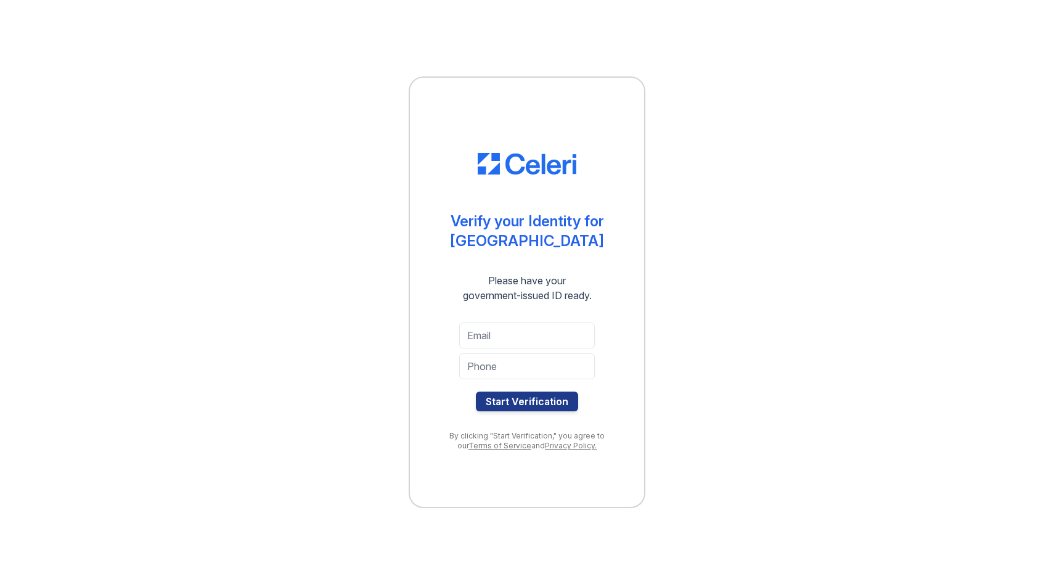 The width and height of the screenshot is (1054, 584). What do you see at coordinates (527, 401) in the screenshot?
I see `button: Start Verification` at bounding box center [527, 401].